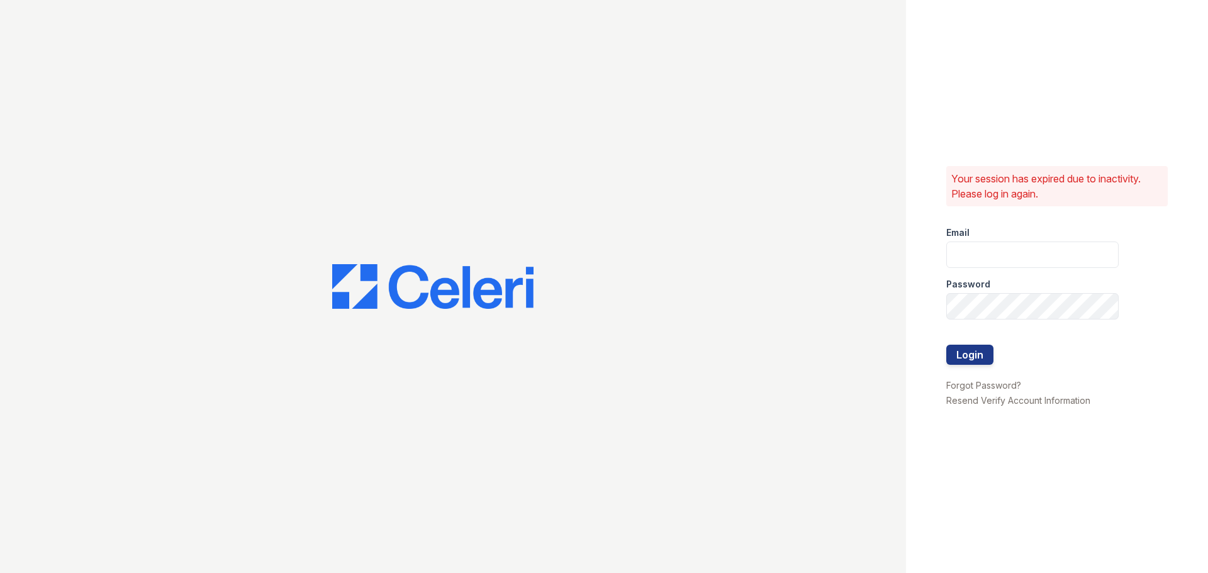  Describe the element at coordinates (433, 287) in the screenshot. I see `img: CE_Logo_Blue-a8612792a0a2168367f1c8372b55b34899dd931a85d93a1a3d3e32e68fde9ad4.png` at that location.